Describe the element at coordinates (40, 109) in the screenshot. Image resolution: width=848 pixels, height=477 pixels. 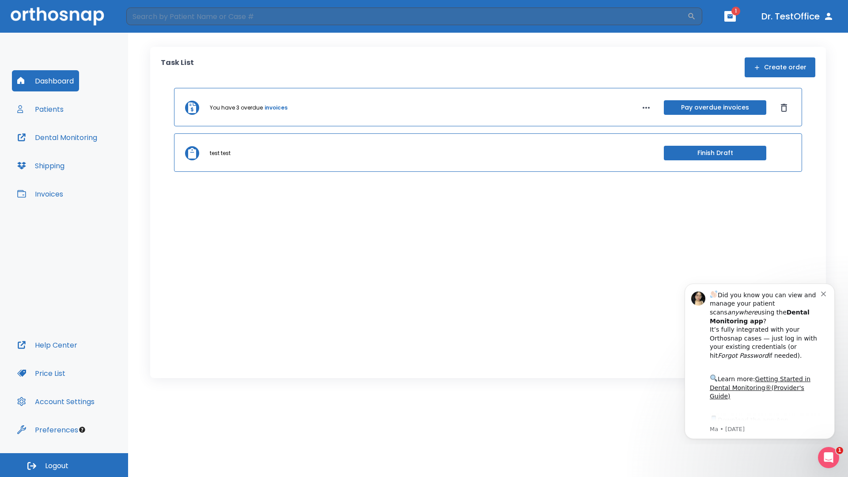
I see `button: Patients` at that location.